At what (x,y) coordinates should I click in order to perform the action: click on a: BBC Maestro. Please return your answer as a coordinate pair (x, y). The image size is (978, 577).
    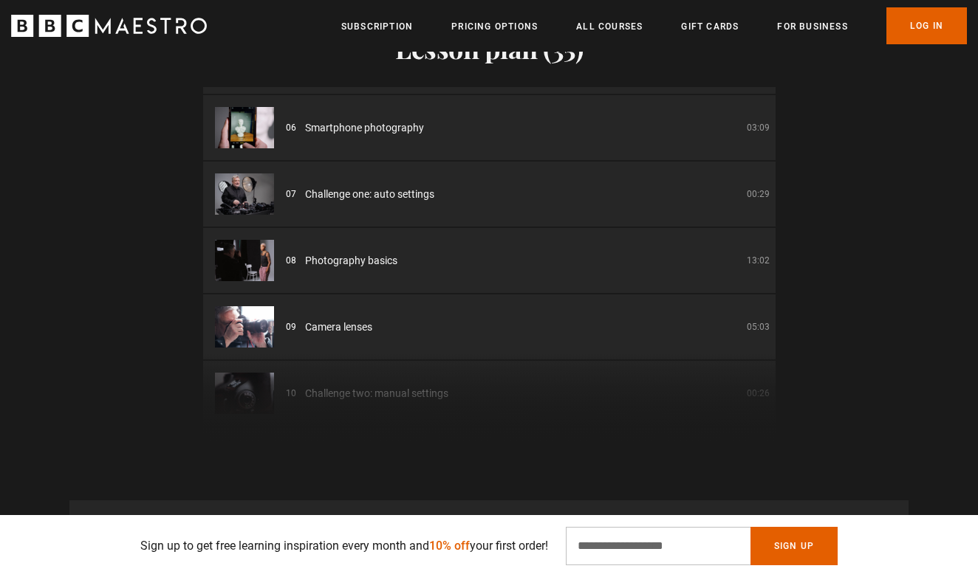
    Looking at the image, I should click on (109, 26).